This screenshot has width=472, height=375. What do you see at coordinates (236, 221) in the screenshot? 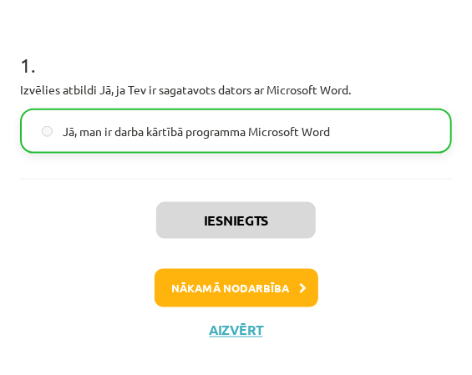
I see `button: Iesniegts` at bounding box center [236, 221].